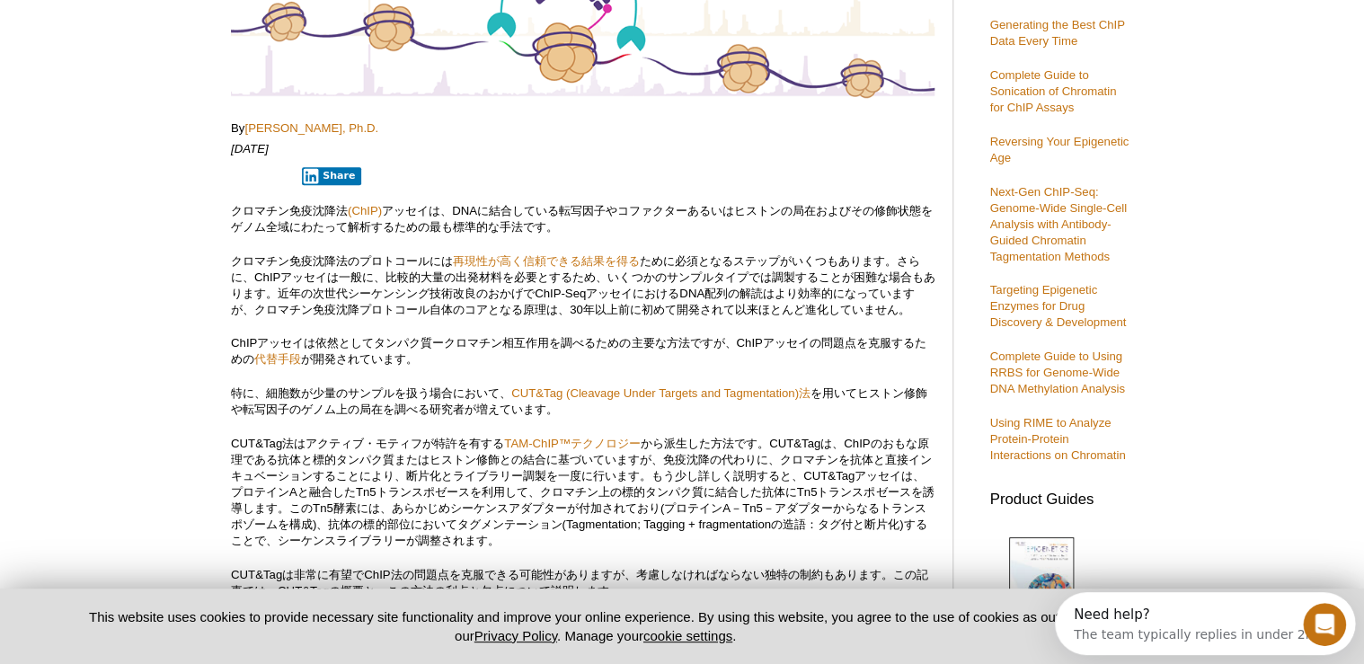 This screenshot has height=664, width=1364. Describe the element at coordinates (572, 443) in the screenshot. I see `a: TAM-ChIP™テクノロジー` at that location.